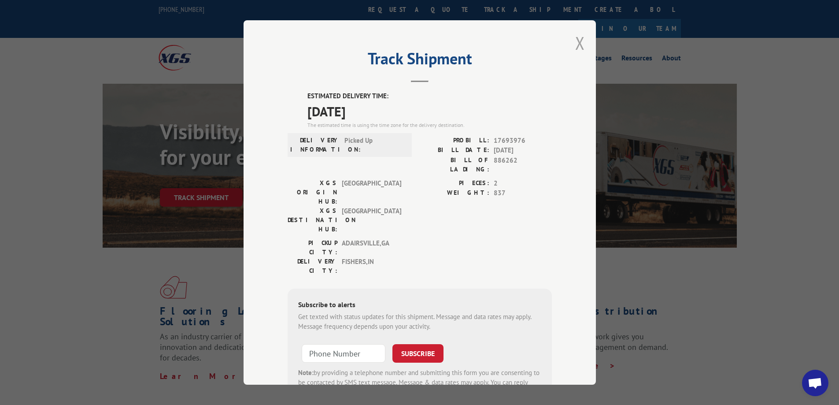  Describe the element at coordinates (371, 248) in the screenshot. I see `span: ADAIRSVILLE , GA` at that location.